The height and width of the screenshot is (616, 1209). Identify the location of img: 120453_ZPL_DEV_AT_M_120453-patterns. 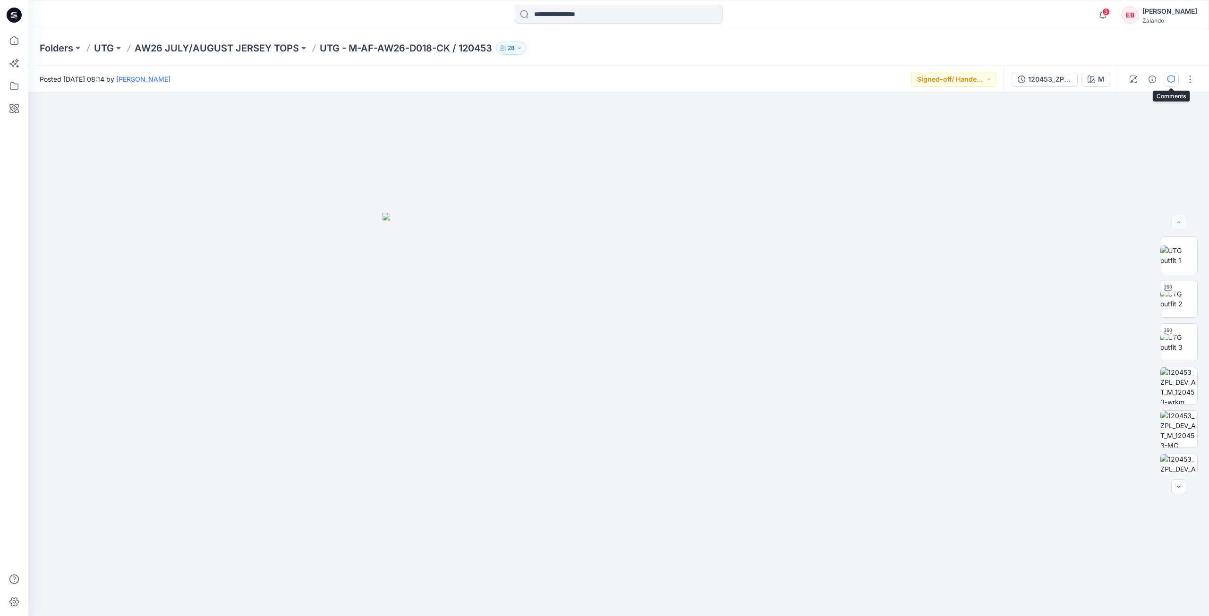
(1178, 473).